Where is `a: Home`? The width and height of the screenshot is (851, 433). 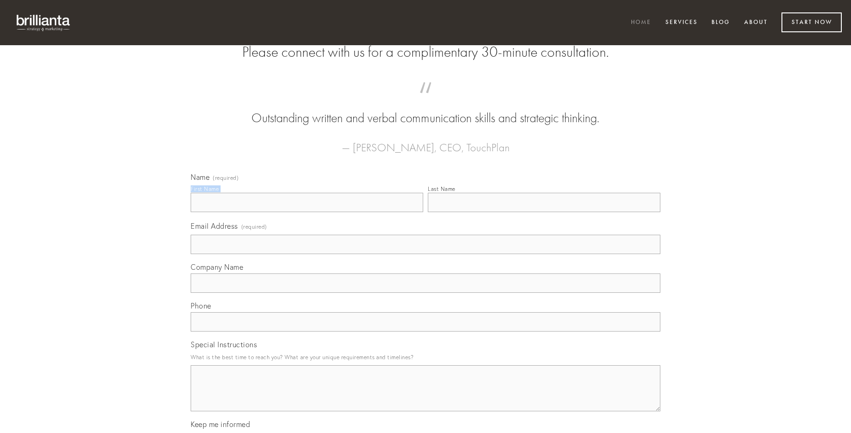
a: Home is located at coordinates (641, 23).